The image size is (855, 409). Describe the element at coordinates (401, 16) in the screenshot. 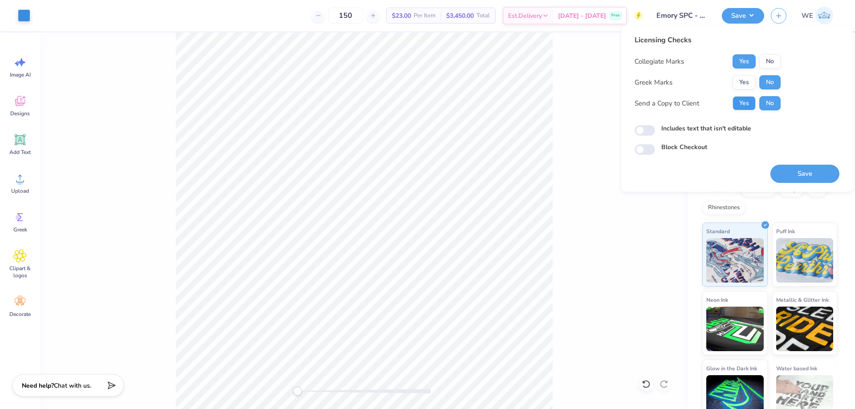

I see `span: $23.00` at that location.